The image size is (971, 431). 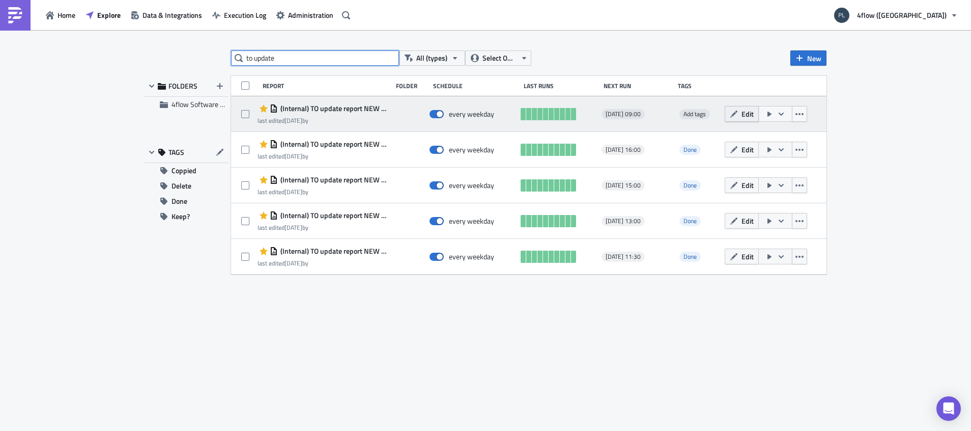 I want to click on span: 4flow Software KAM, so click(x=203, y=104).